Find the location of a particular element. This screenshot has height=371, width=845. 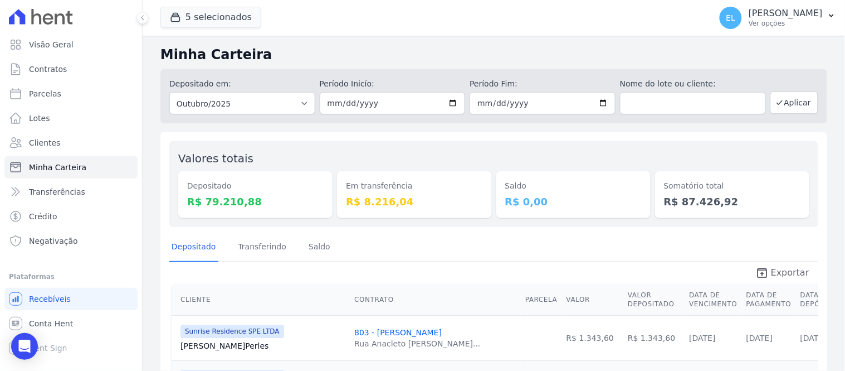

dt: Depositado is located at coordinates (255, 186).